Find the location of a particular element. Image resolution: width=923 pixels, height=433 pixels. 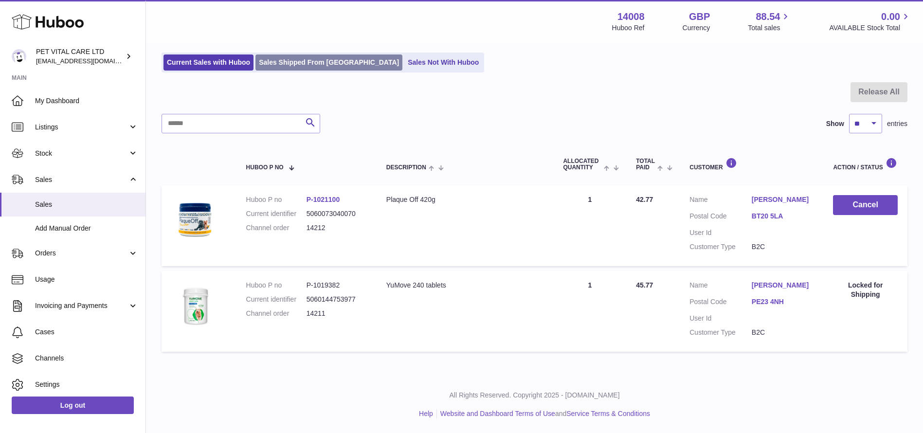

span: Cases is located at coordinates (87, 332).